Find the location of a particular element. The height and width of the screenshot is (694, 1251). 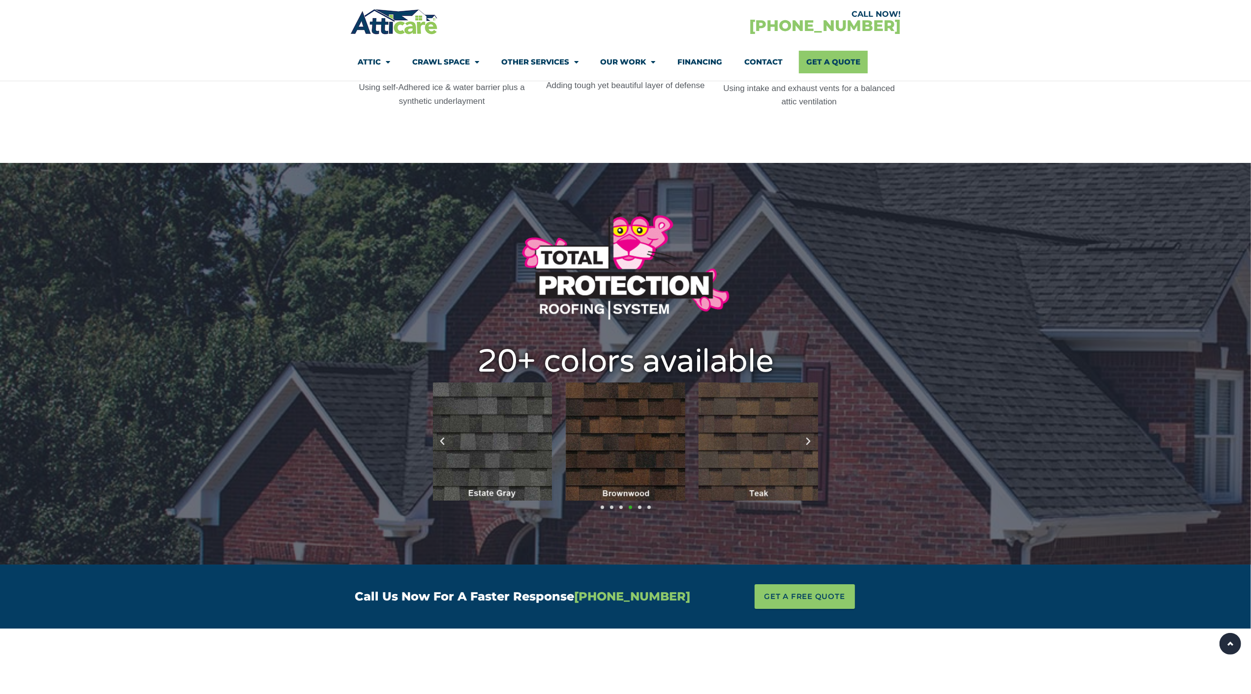

a: Contact is located at coordinates (764, 62).